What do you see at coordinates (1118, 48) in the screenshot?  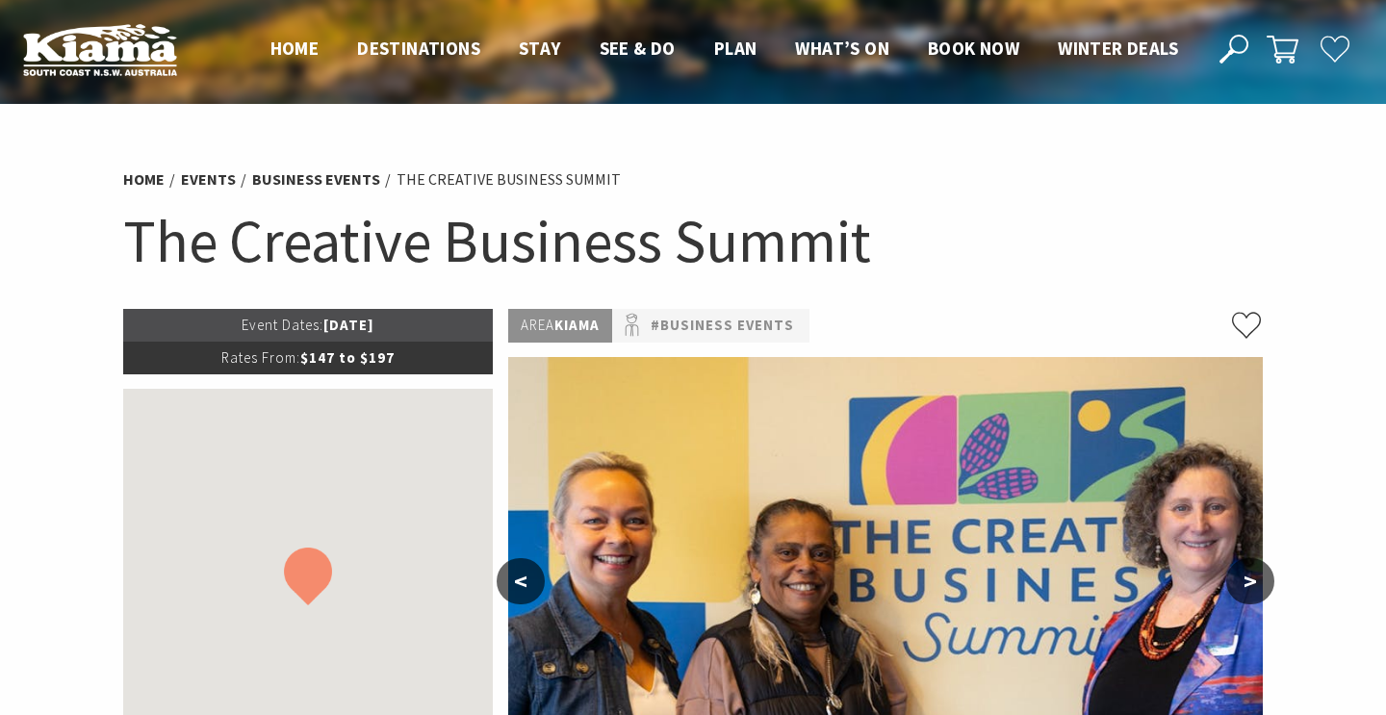 I see `span: Winter Deals` at bounding box center [1118, 48].